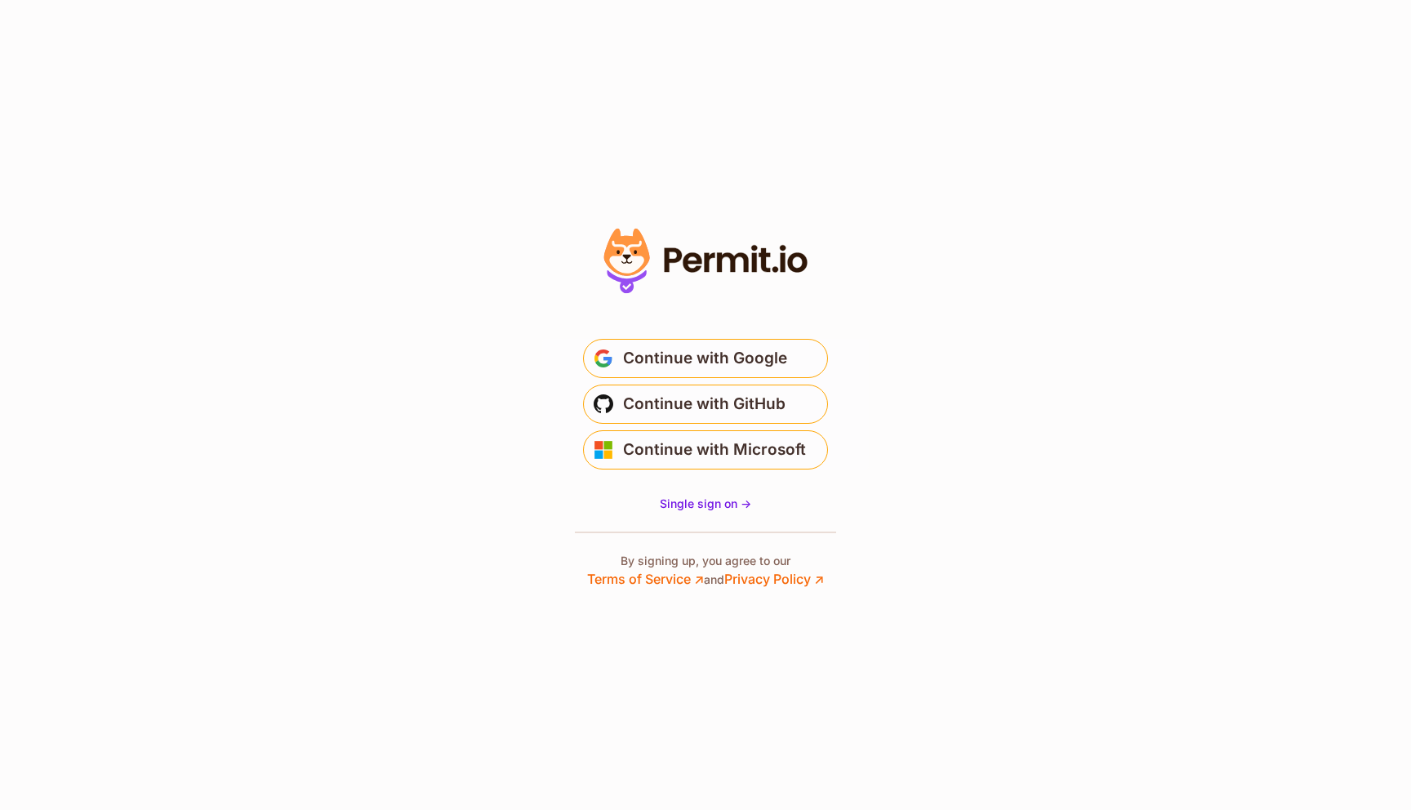 The width and height of the screenshot is (1411, 810). I want to click on span: Continue with Google, so click(704, 358).